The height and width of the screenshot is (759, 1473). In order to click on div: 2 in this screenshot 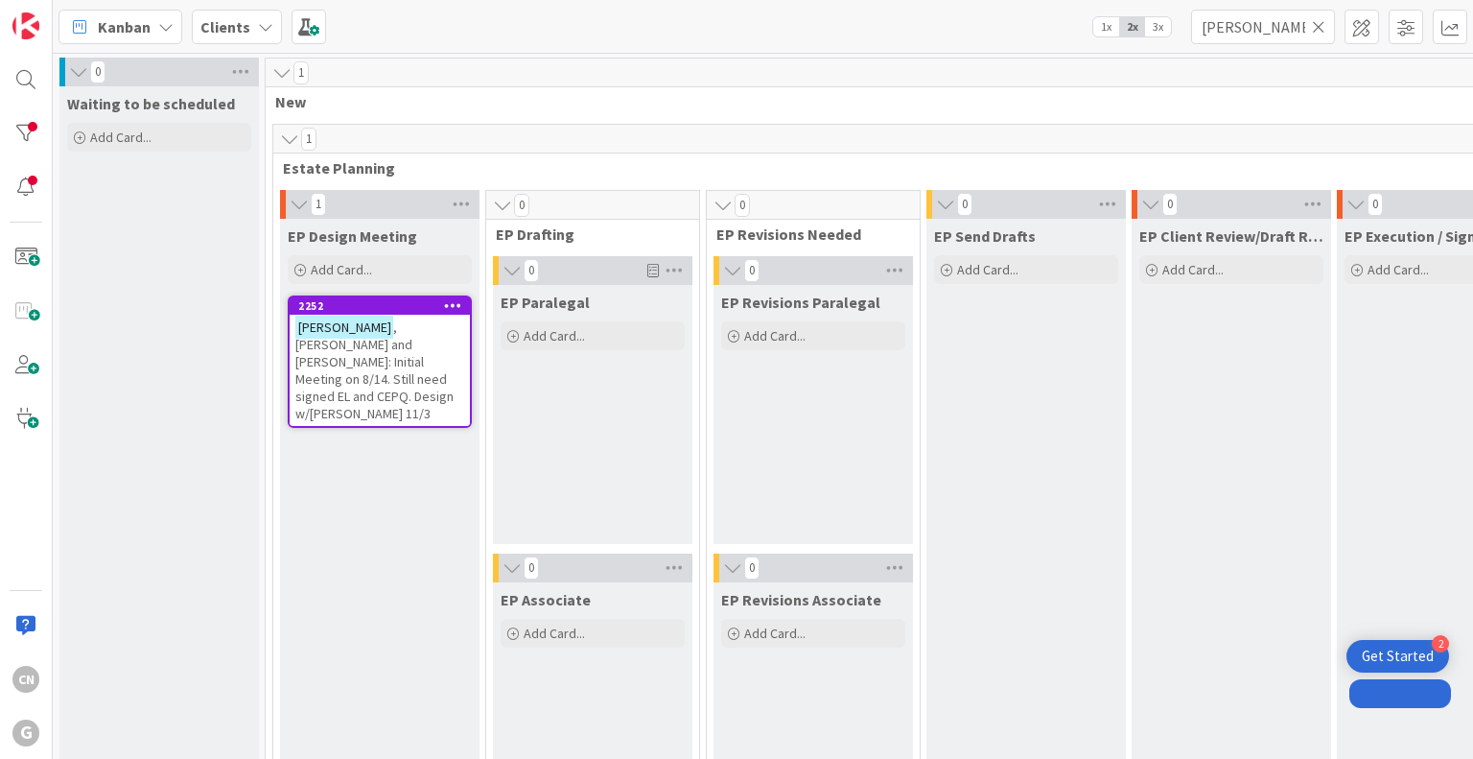, I will do `click(1440, 643)`.